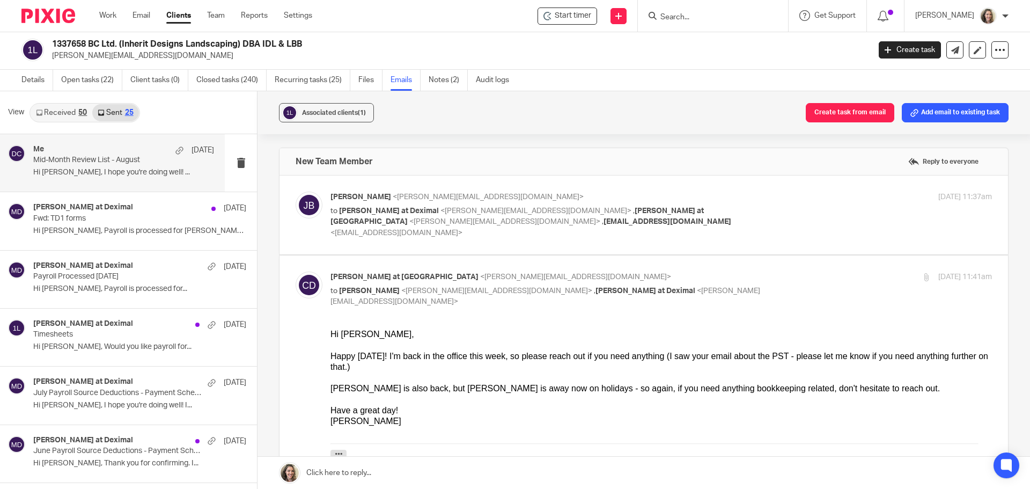 This screenshot has height=489, width=1030. I want to click on p: July Payroll Source Deductions - Payment Scheduled, so click(119, 393).